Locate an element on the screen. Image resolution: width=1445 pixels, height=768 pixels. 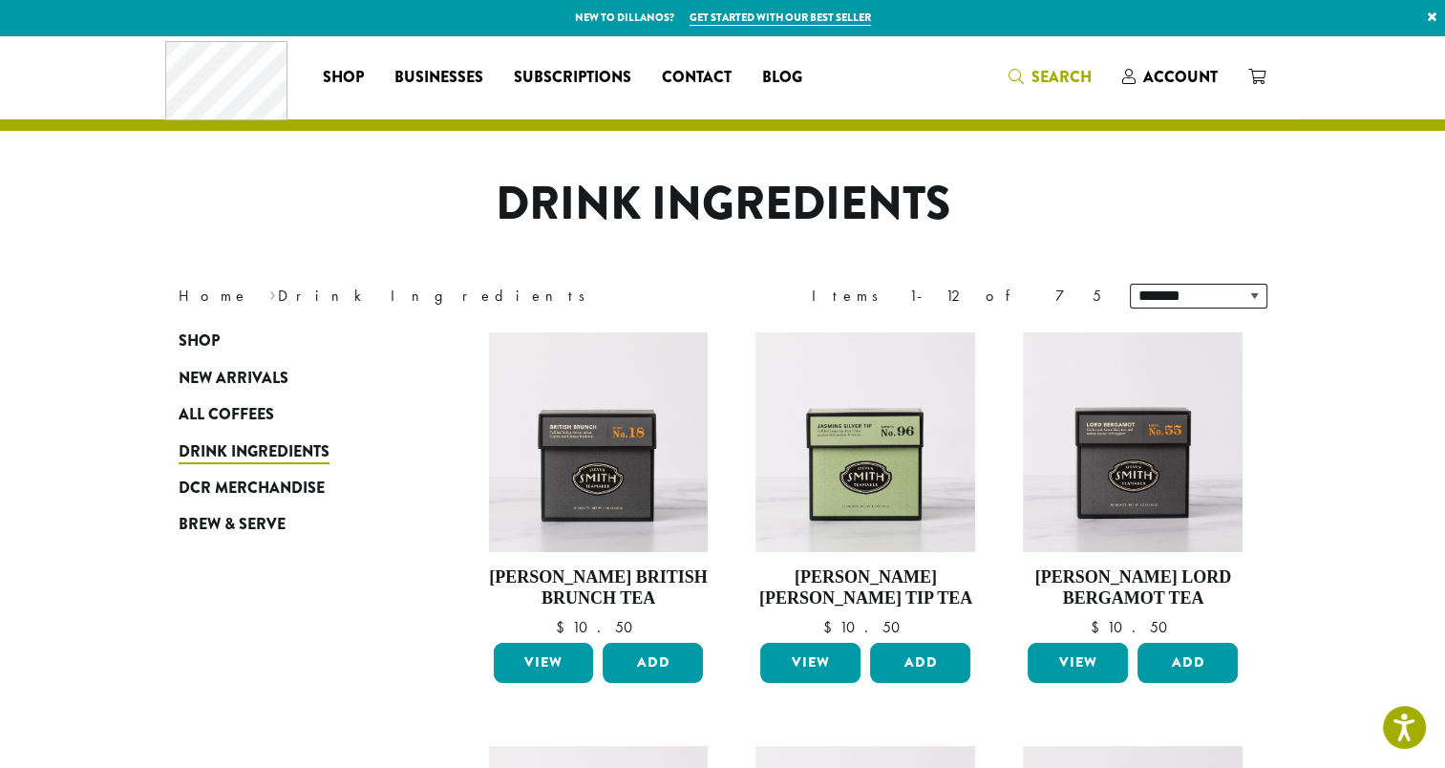
a: Drink Ingredients is located at coordinates (293, 451).